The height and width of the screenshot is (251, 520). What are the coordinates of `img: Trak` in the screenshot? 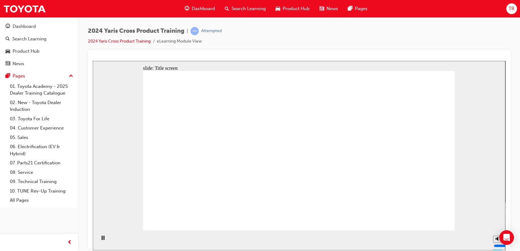 It's located at (25, 9).